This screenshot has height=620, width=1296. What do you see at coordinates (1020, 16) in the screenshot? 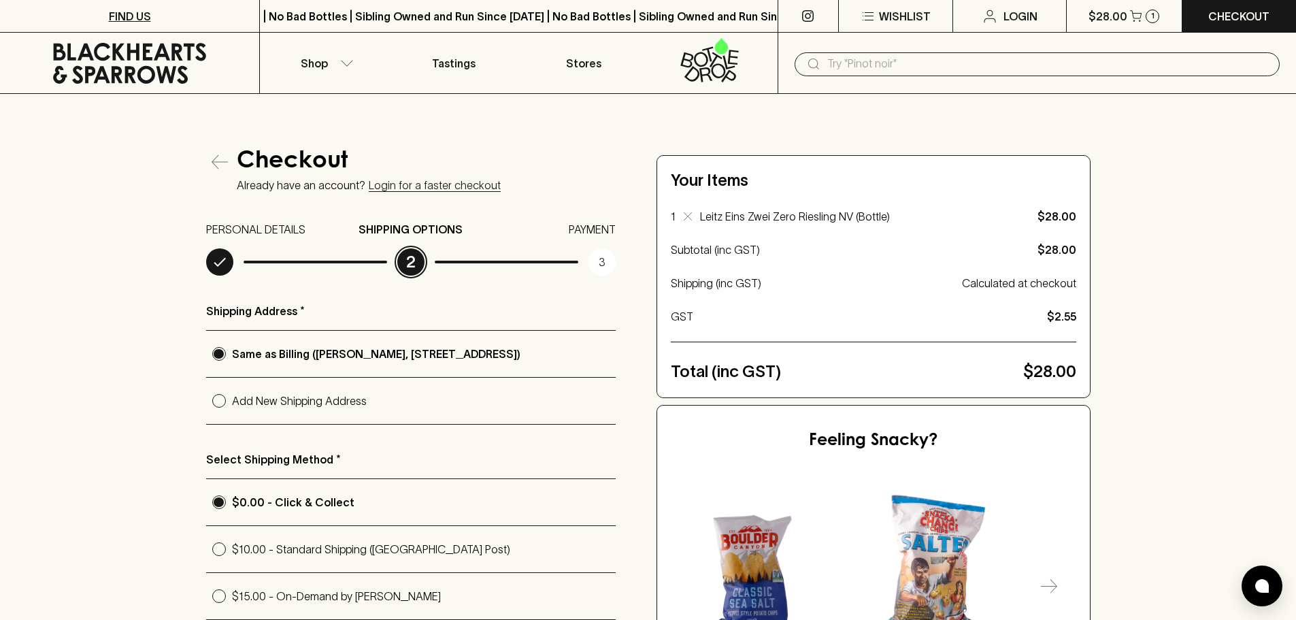
I see `p: Login` at bounding box center [1020, 16].